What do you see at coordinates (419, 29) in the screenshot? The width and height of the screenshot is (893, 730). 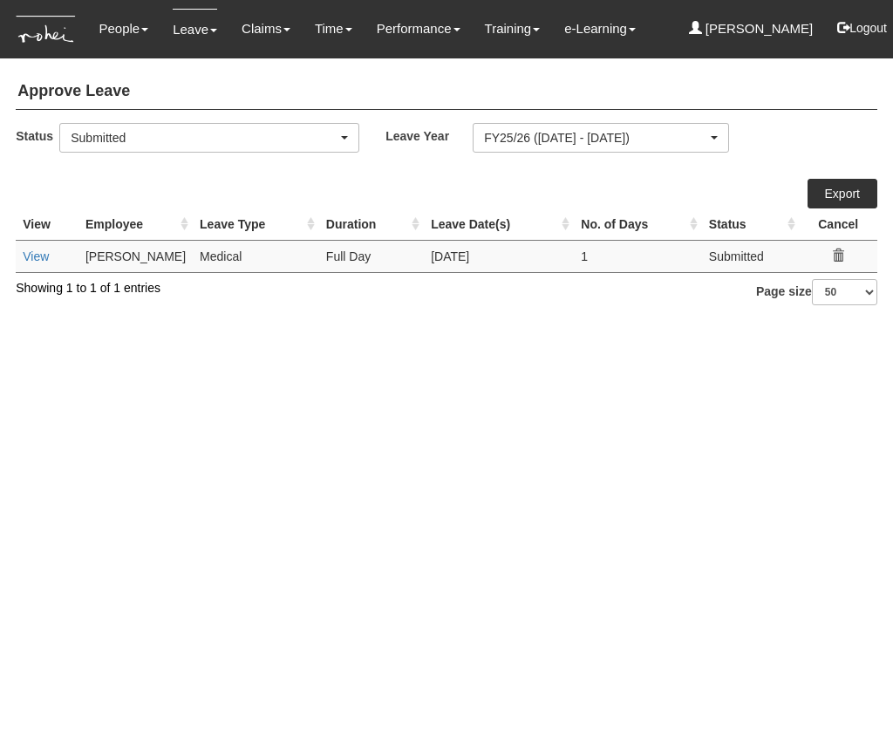 I see `a: Performance` at bounding box center [419, 29].